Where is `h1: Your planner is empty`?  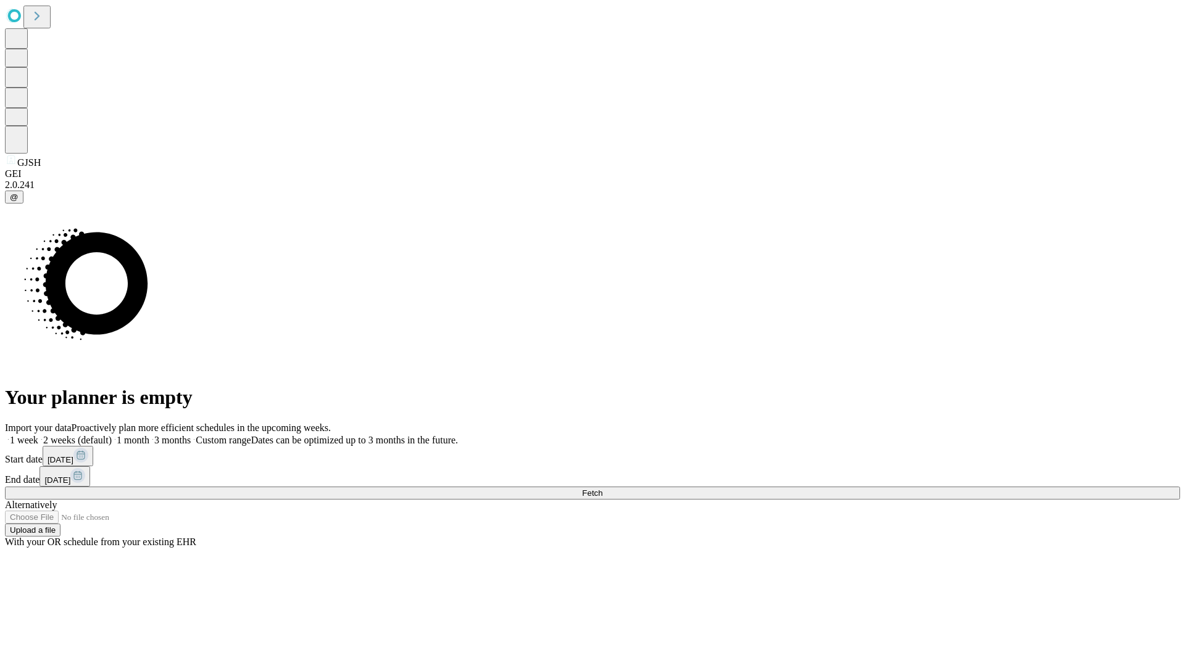 h1: Your planner is empty is located at coordinates (592, 397).